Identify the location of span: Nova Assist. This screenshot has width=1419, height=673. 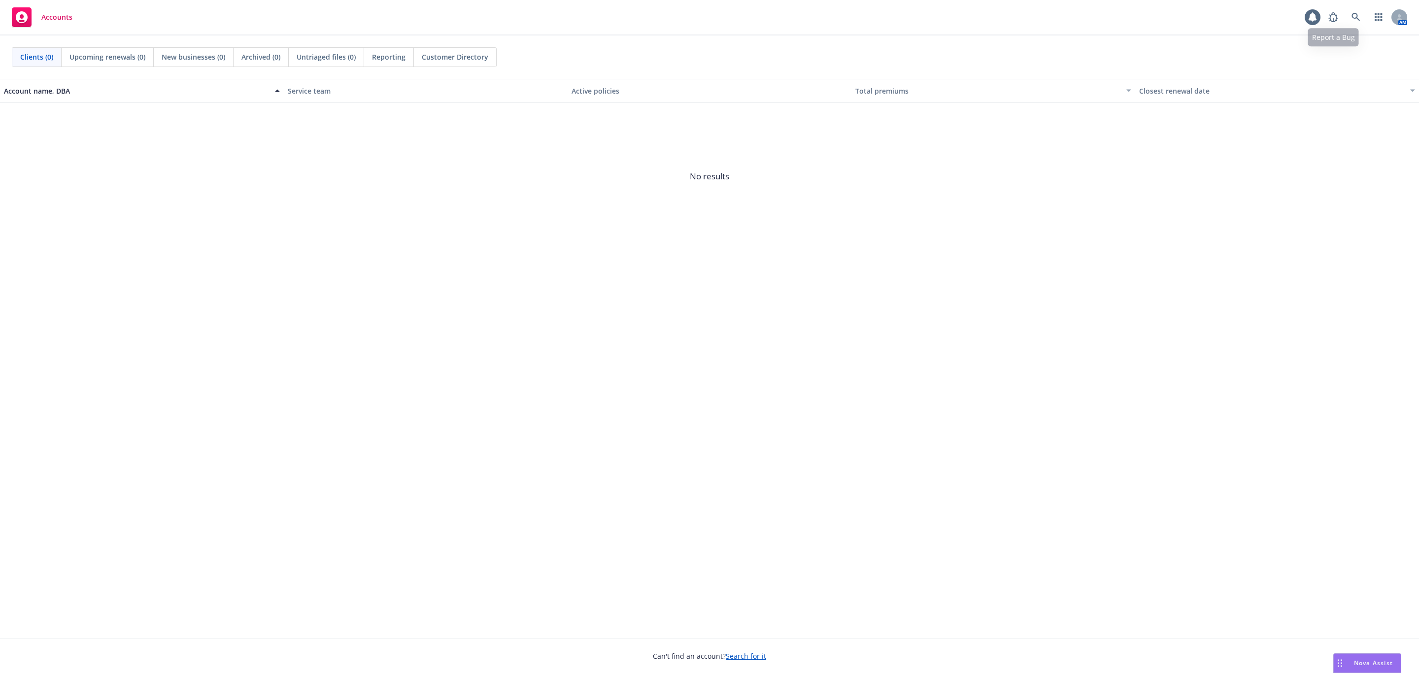
(1374, 663).